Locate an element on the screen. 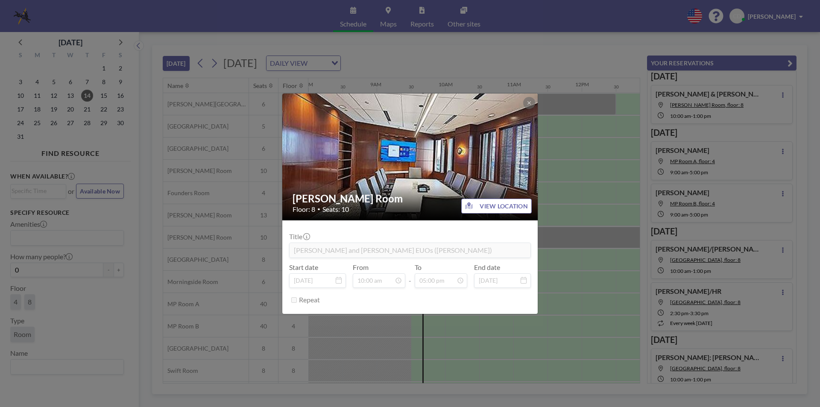  input: (No title) is located at coordinates (410, 250).